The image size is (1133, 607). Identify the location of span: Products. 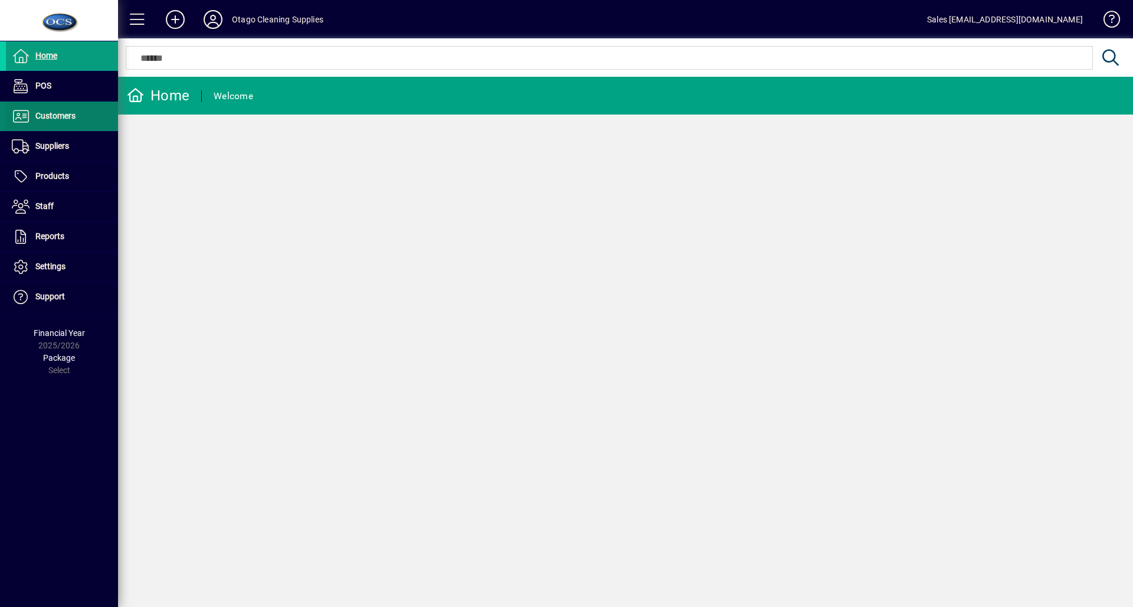
(52, 176).